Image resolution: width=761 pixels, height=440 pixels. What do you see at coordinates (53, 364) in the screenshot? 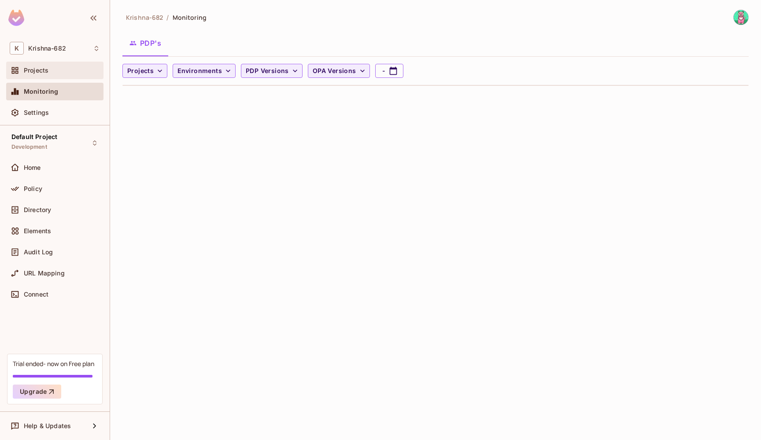
I see `div: Trial ended- now on Free plan` at bounding box center [53, 364].